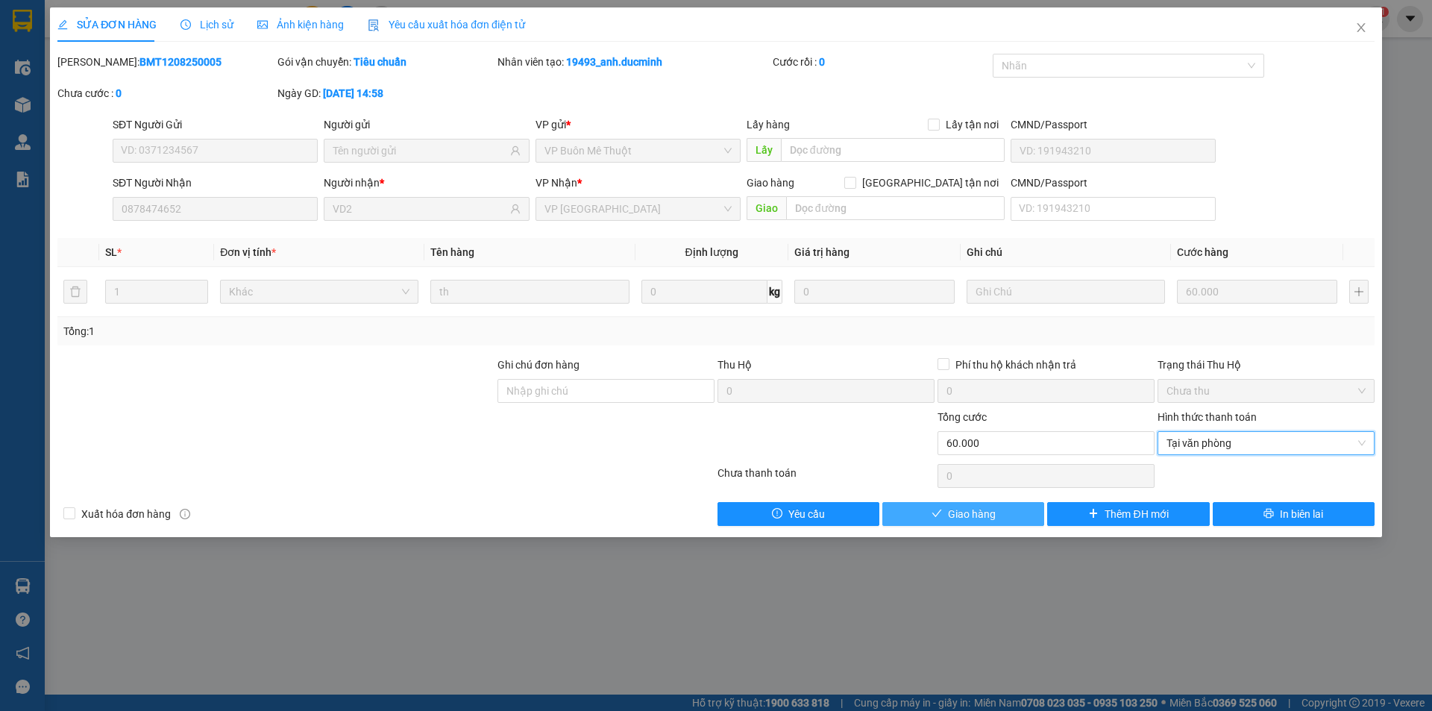 The image size is (1432, 711). I want to click on span: VP Nhận, so click(556, 183).